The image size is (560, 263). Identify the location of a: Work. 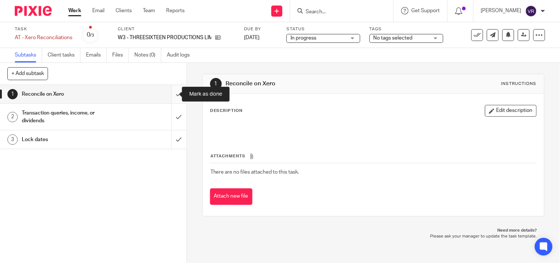
(75, 11).